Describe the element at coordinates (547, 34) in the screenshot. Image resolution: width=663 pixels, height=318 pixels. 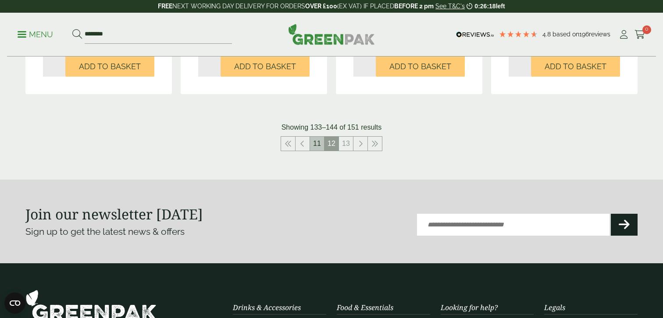
I see `span: 4.8` at that location.